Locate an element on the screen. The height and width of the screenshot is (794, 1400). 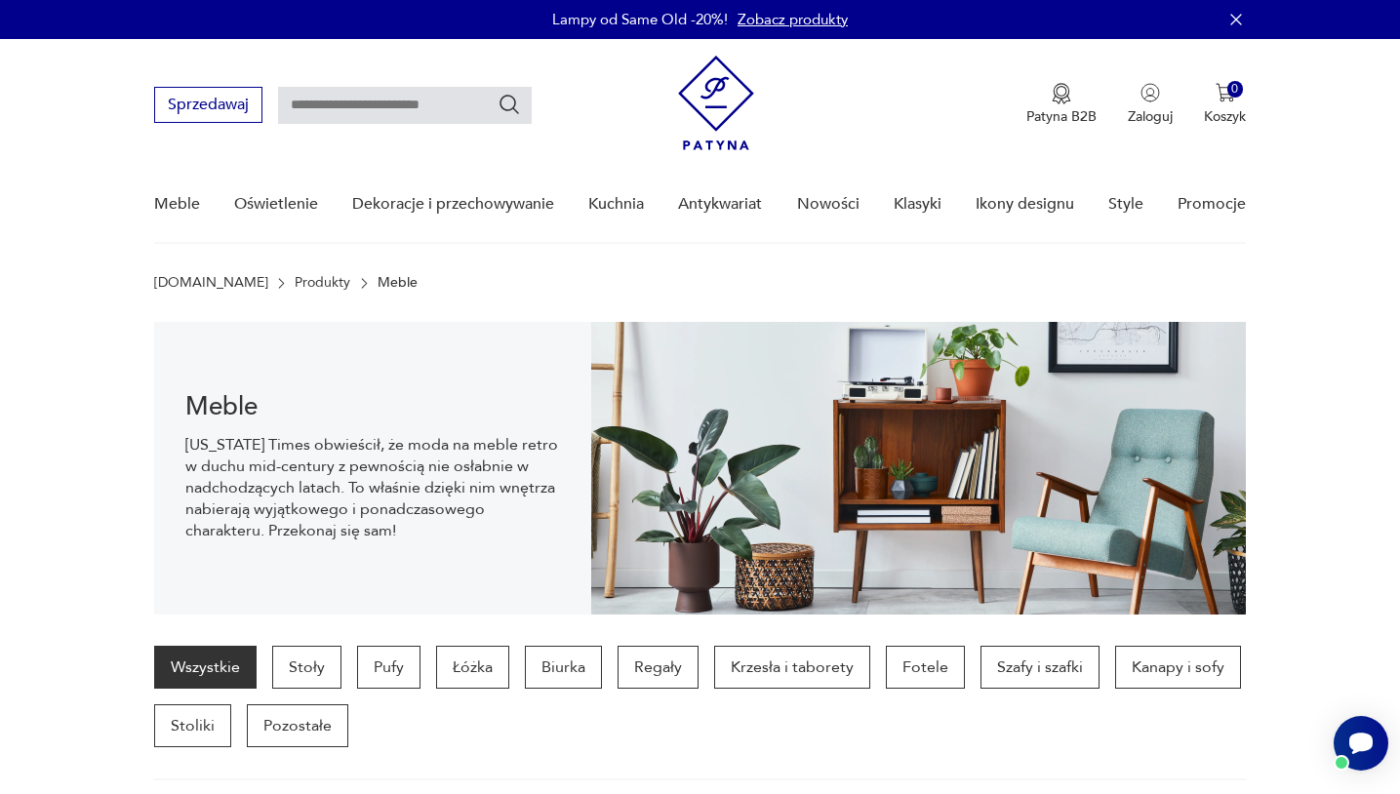
button: Sprzedawaj is located at coordinates (208, 104).